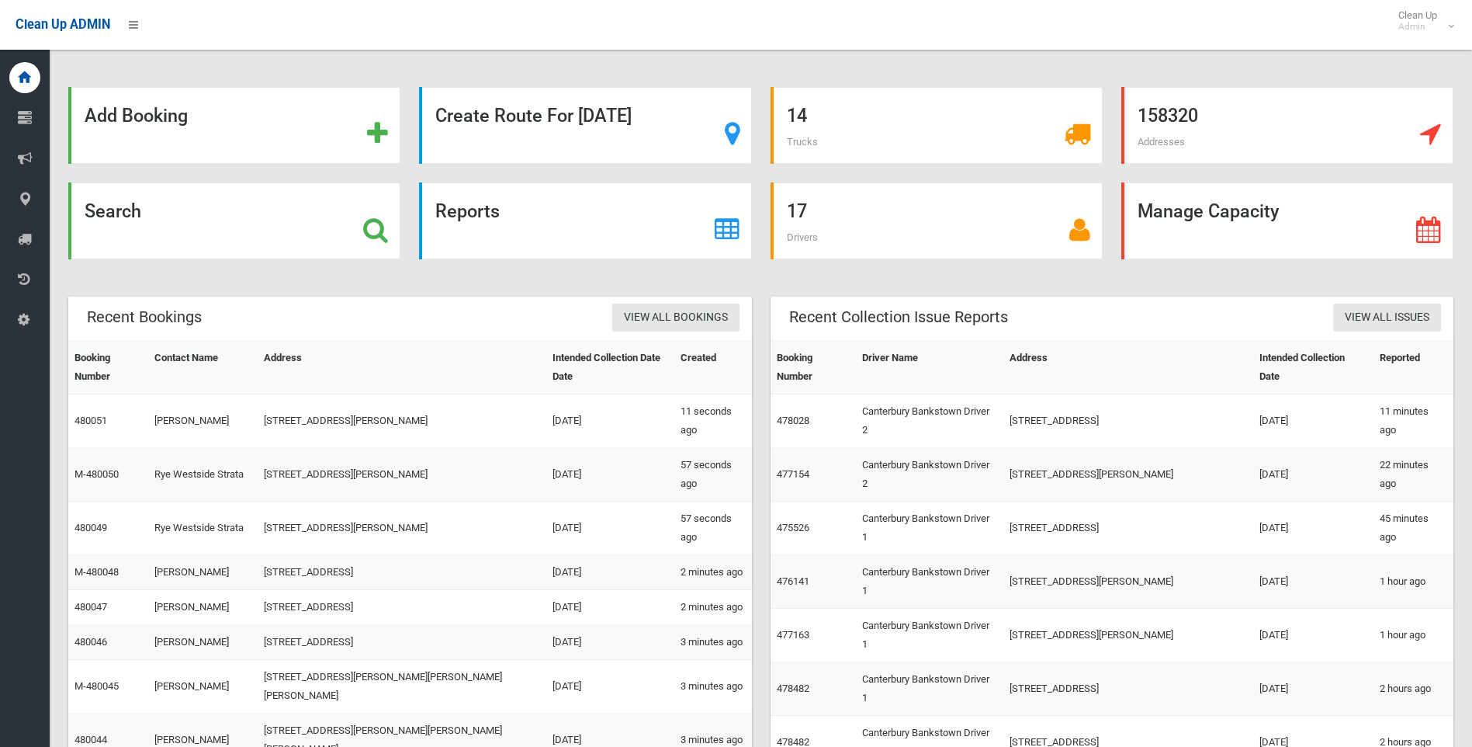 This screenshot has width=1472, height=747. I want to click on a: M-480045, so click(96, 685).